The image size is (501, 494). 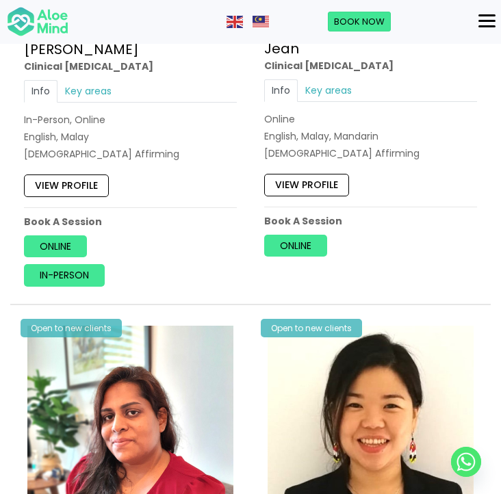 I want to click on div: Online, so click(x=371, y=119).